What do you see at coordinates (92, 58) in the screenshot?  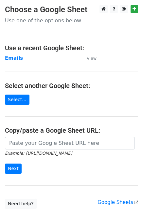 I see `small: View` at bounding box center [92, 58].